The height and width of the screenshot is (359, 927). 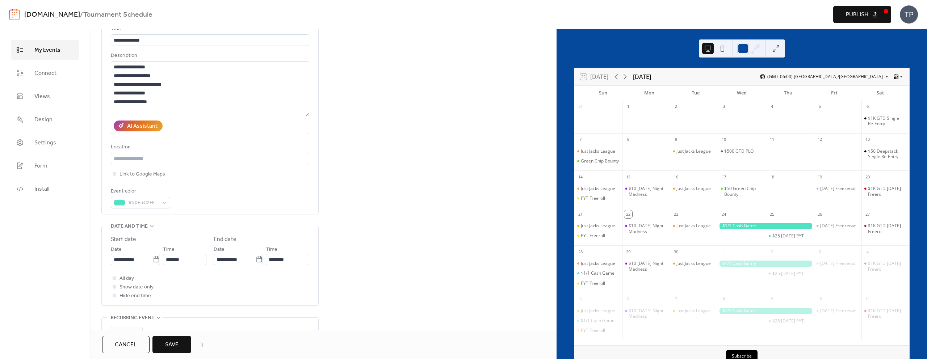 What do you see at coordinates (772, 300) in the screenshot?
I see `div: 9` at bounding box center [772, 300].